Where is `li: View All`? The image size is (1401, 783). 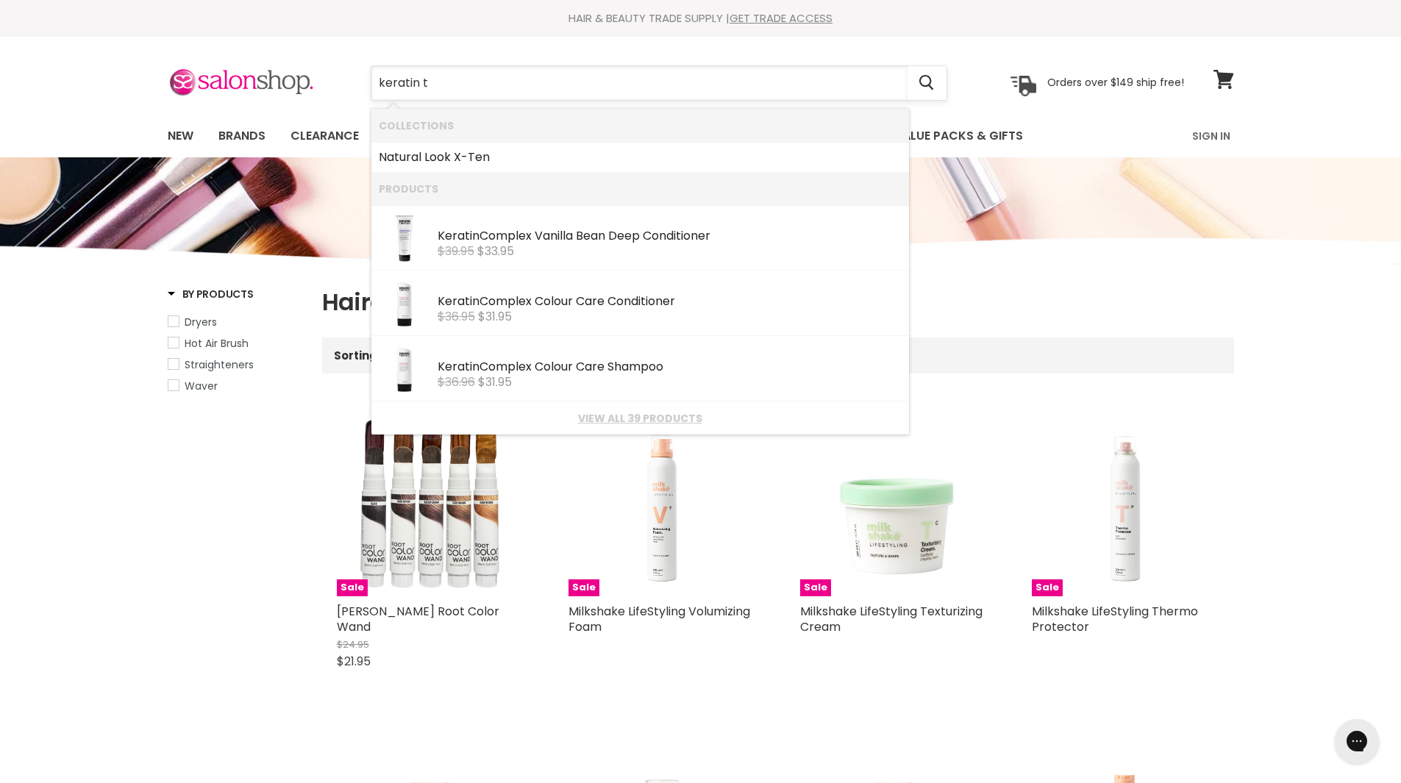
li: View All is located at coordinates (640, 418).